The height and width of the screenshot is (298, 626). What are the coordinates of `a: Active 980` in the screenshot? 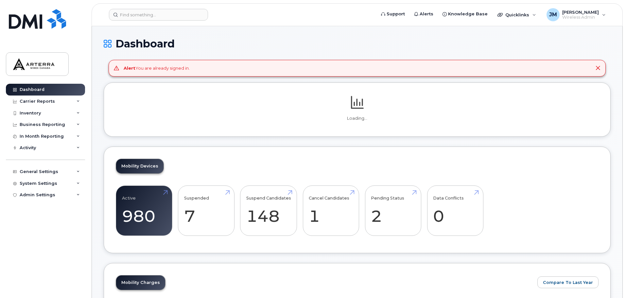 It's located at (144, 211).